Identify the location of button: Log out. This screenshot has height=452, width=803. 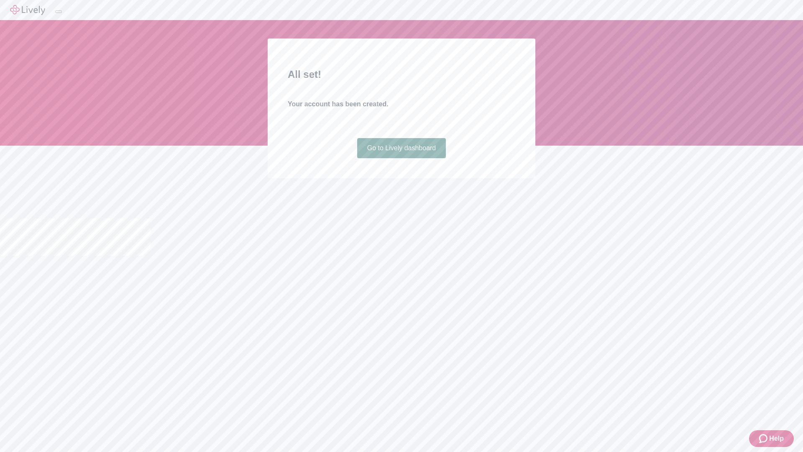
(59, 12).